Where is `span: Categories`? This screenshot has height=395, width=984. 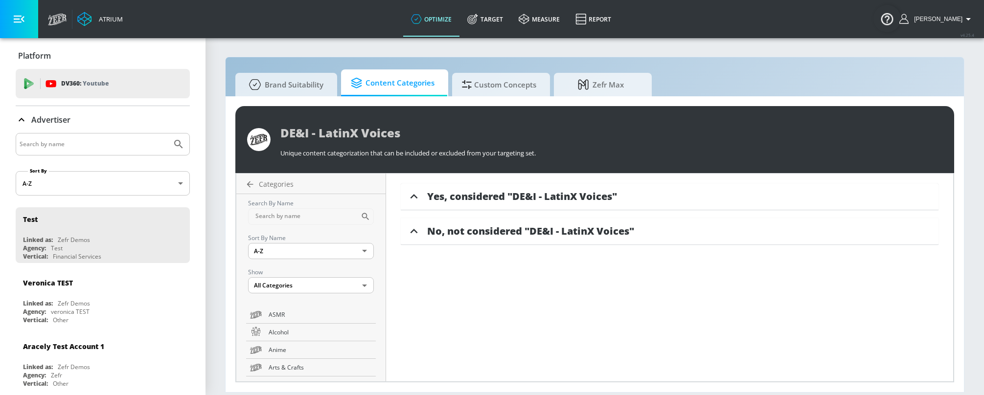 span: Categories is located at coordinates (276, 184).